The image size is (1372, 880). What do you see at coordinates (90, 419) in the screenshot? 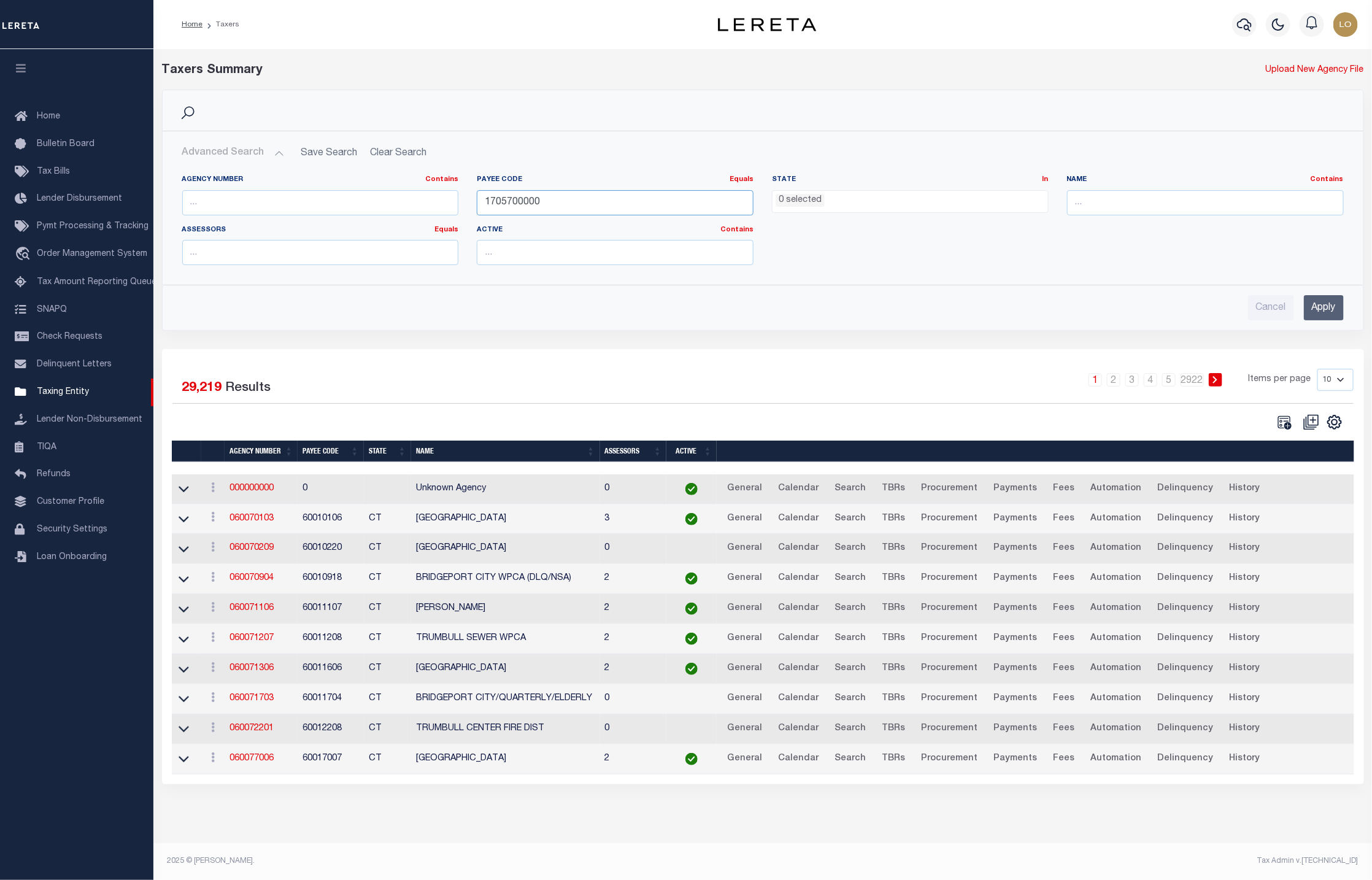
I see `span: Lender Non-Disbursement` at bounding box center [90, 419].